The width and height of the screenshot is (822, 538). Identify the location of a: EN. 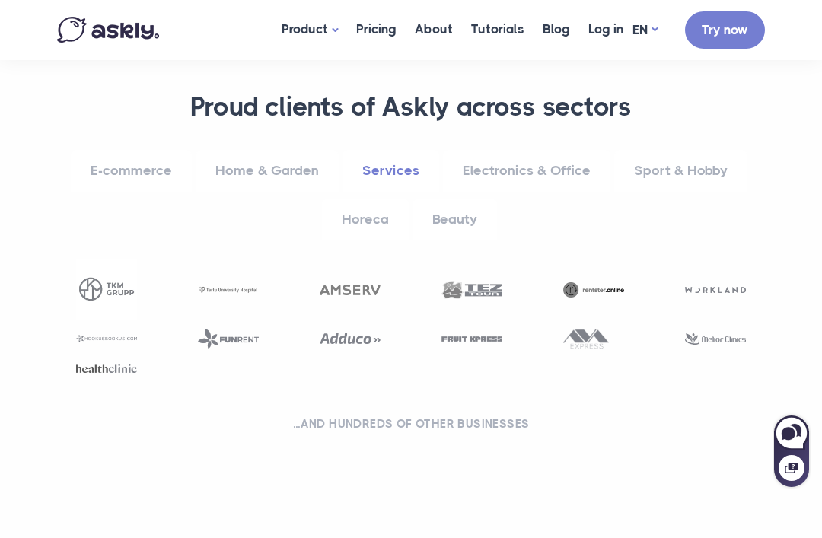
(645, 30).